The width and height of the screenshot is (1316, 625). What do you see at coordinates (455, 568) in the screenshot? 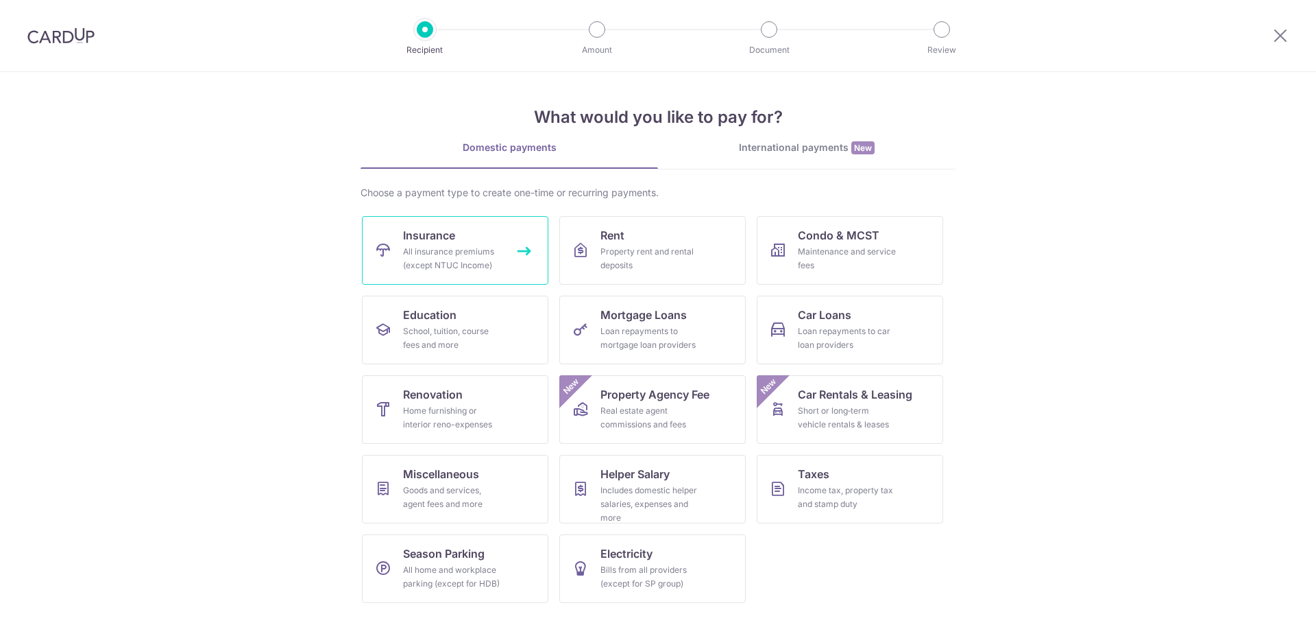
I see `a: Season ParkingAll home and workplace parking (except for HDB)` at bounding box center [455, 568].